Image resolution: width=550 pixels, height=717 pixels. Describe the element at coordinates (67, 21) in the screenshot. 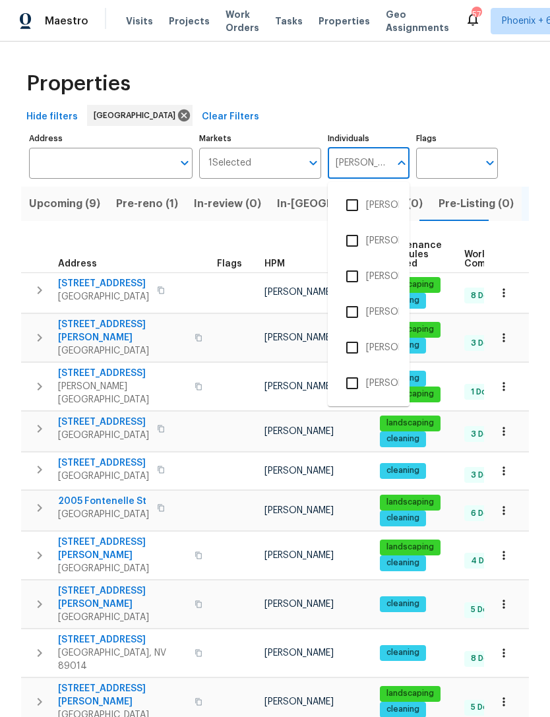

I see `span: Maestro` at that location.